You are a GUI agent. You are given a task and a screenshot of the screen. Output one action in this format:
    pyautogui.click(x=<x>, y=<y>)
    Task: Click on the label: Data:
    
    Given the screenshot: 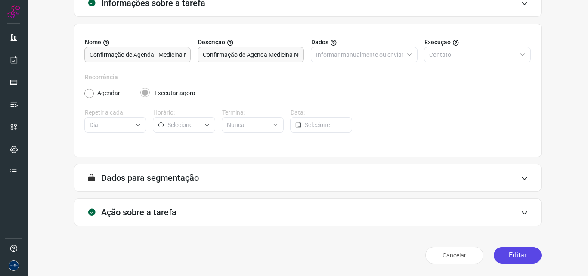 What is the action you would take?
    pyautogui.click(x=321, y=112)
    